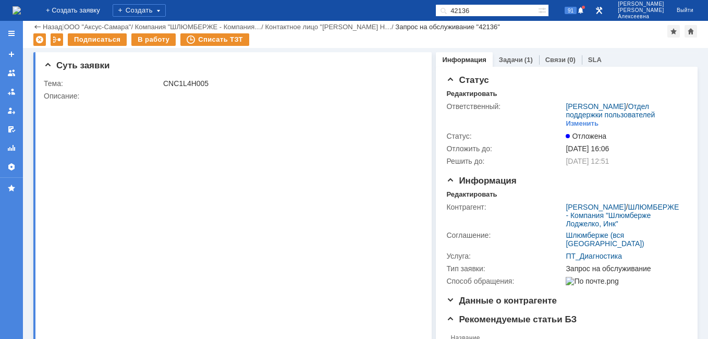 Image resolution: width=708 pixels, height=339 pixels. Describe the element at coordinates (11, 167) in the screenshot. I see `a: Настройки` at that location.